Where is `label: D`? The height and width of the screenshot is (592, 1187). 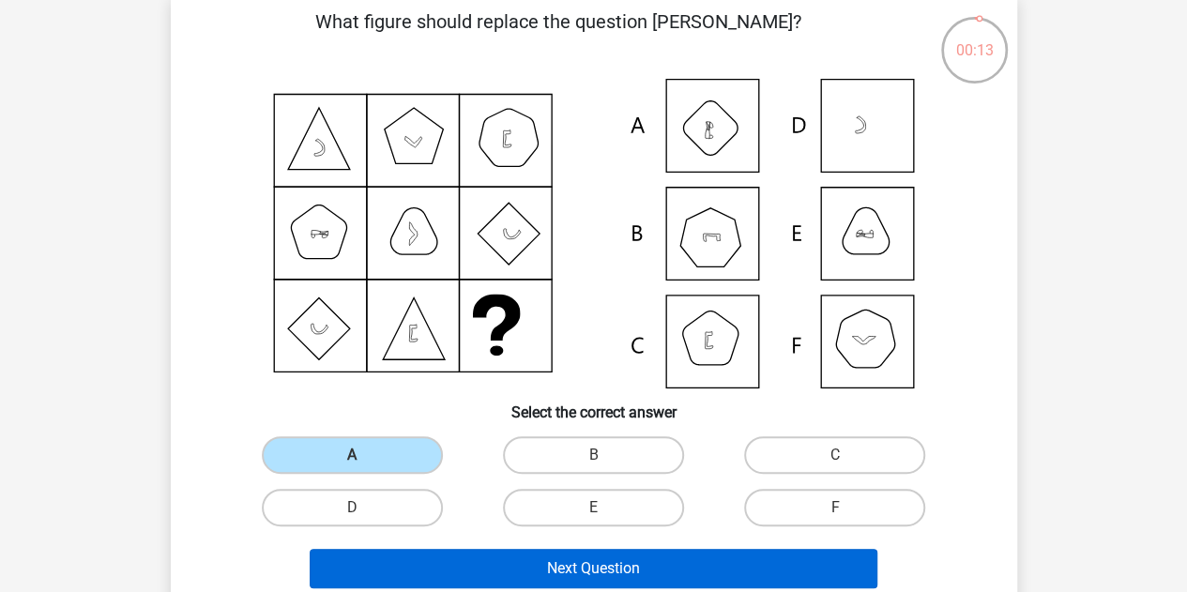
label: D is located at coordinates (352, 508).